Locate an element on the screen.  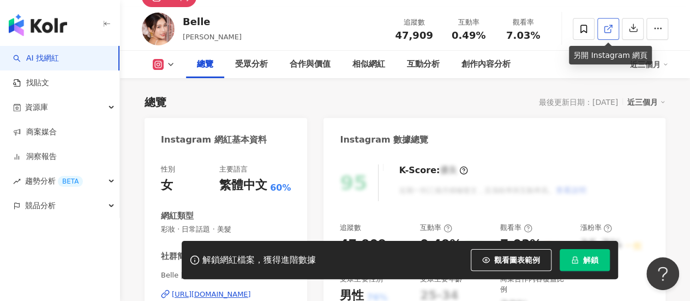
div: 解鎖網紅檔案，獲得進階數據 is located at coordinates (259, 260).